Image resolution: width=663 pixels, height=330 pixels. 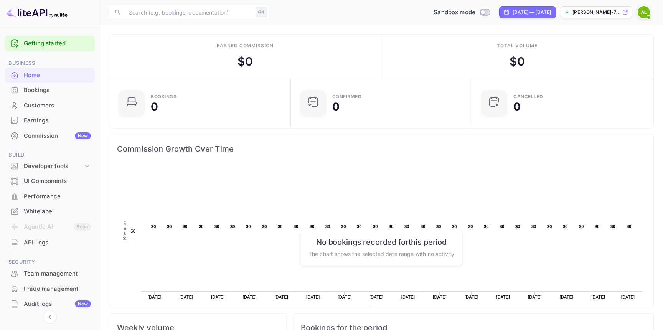 What do you see at coordinates (644, 12) in the screenshot?
I see `img: Albin Eriksson Lippe` at bounding box center [644, 12].